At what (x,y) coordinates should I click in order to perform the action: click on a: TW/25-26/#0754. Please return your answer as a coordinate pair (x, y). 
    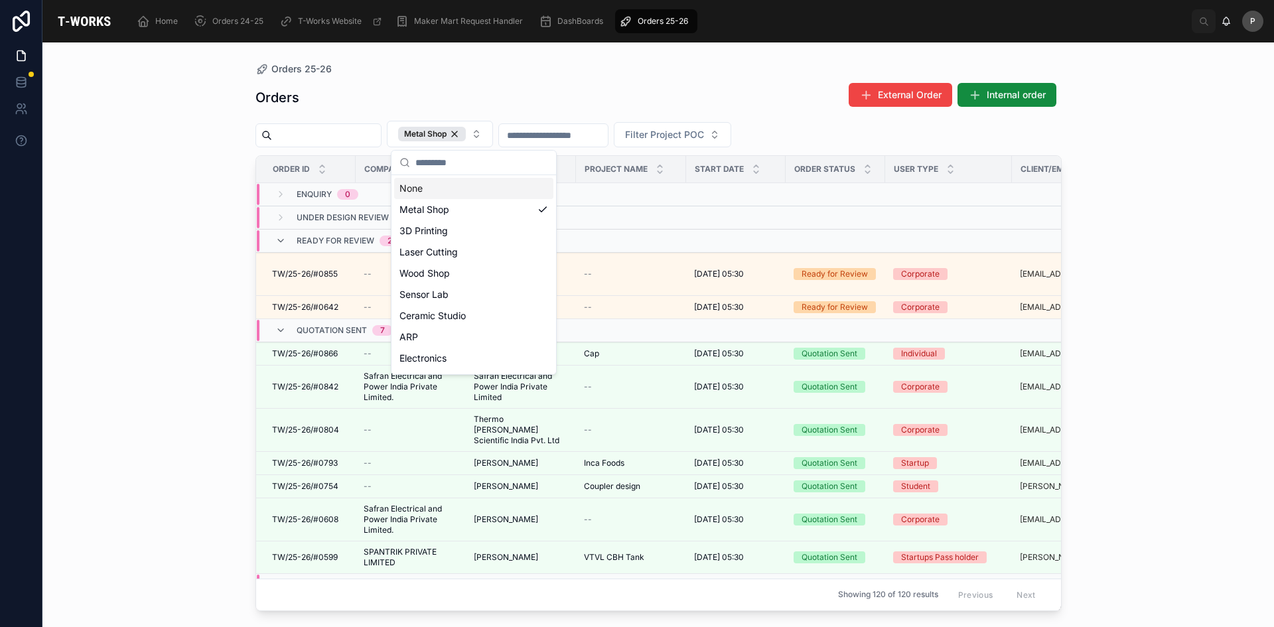
    Looking at the image, I should click on (310, 487).